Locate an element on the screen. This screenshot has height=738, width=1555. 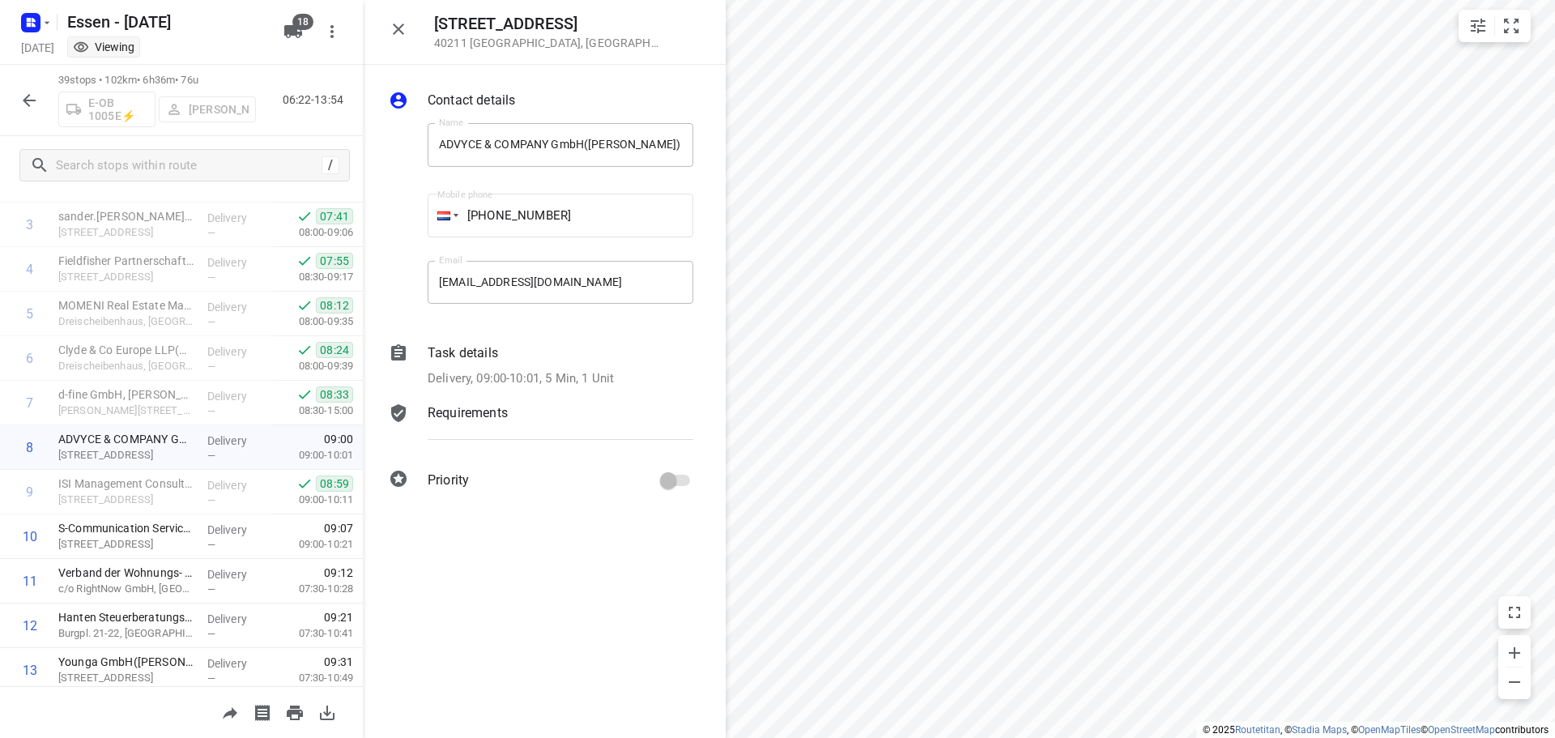
div: small contained button group is located at coordinates (1494, 26).